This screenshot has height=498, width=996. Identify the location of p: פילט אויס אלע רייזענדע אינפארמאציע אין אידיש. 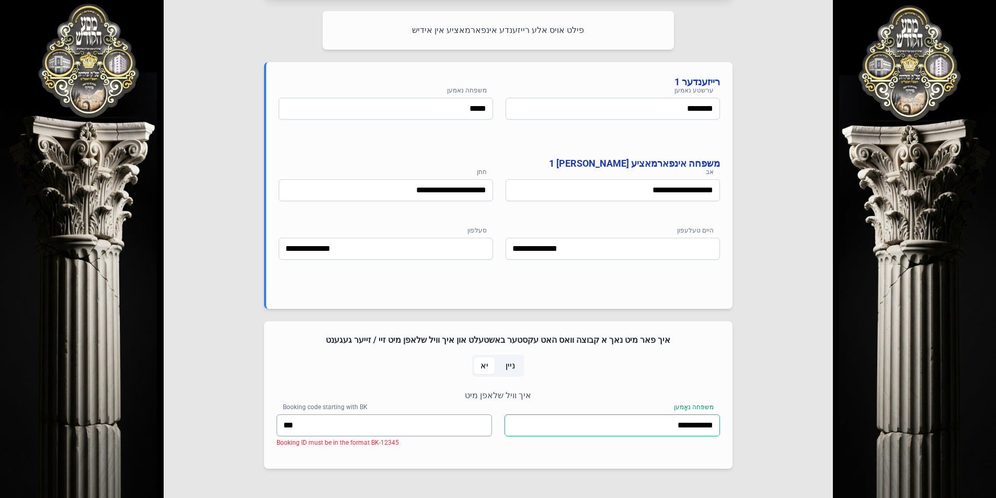
(498, 30).